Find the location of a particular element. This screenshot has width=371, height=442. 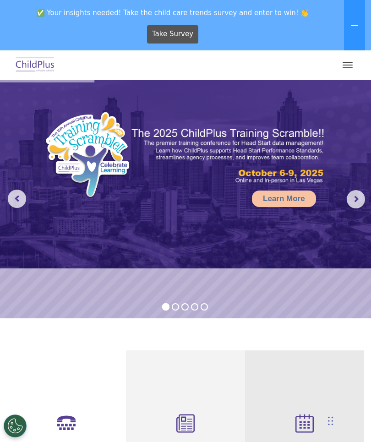

img: ChildPlus by Procare Solutions is located at coordinates (35, 65).